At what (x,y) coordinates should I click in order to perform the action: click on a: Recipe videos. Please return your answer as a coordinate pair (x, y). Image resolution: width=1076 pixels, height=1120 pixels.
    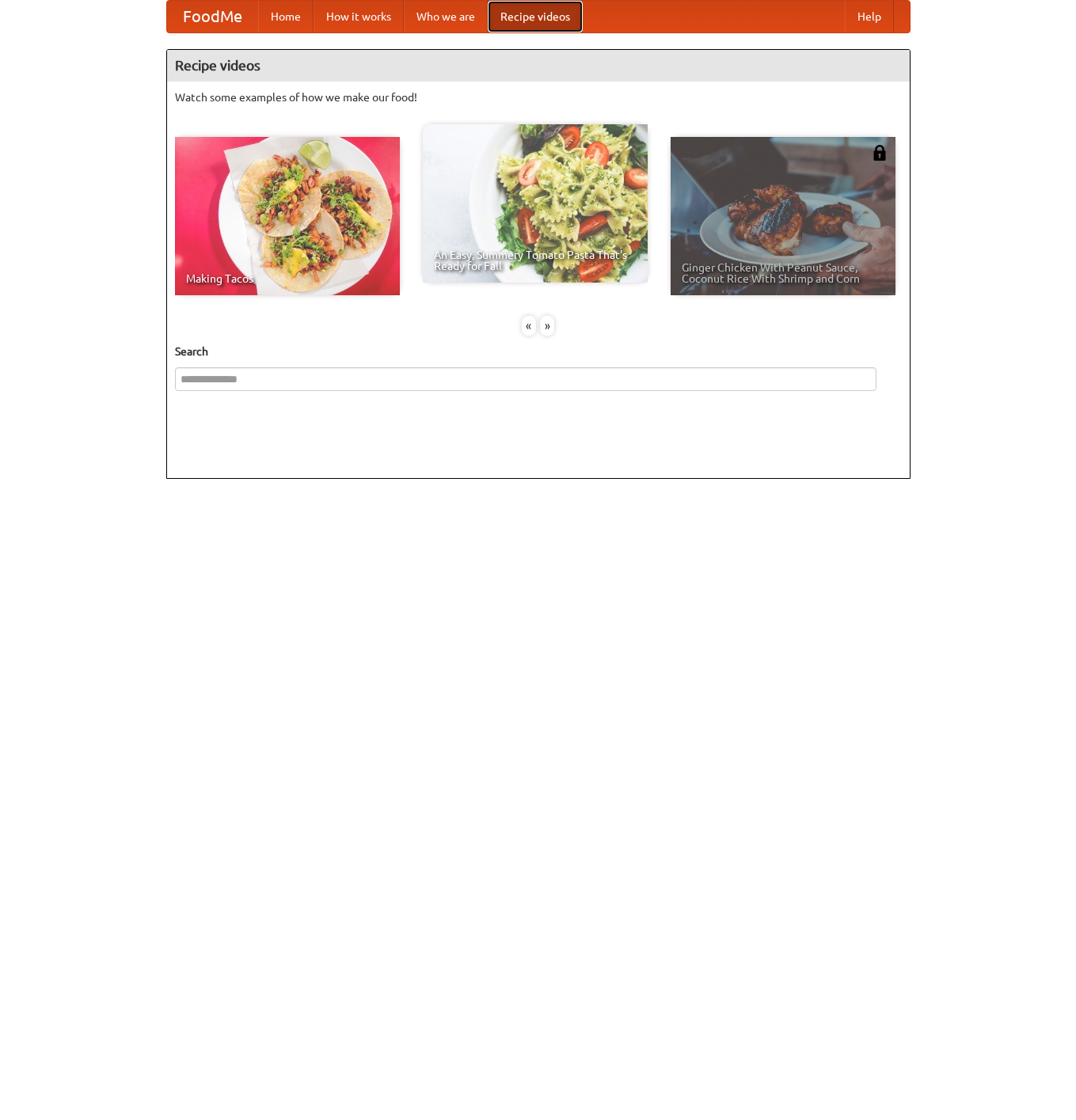
    Looking at the image, I should click on (536, 17).